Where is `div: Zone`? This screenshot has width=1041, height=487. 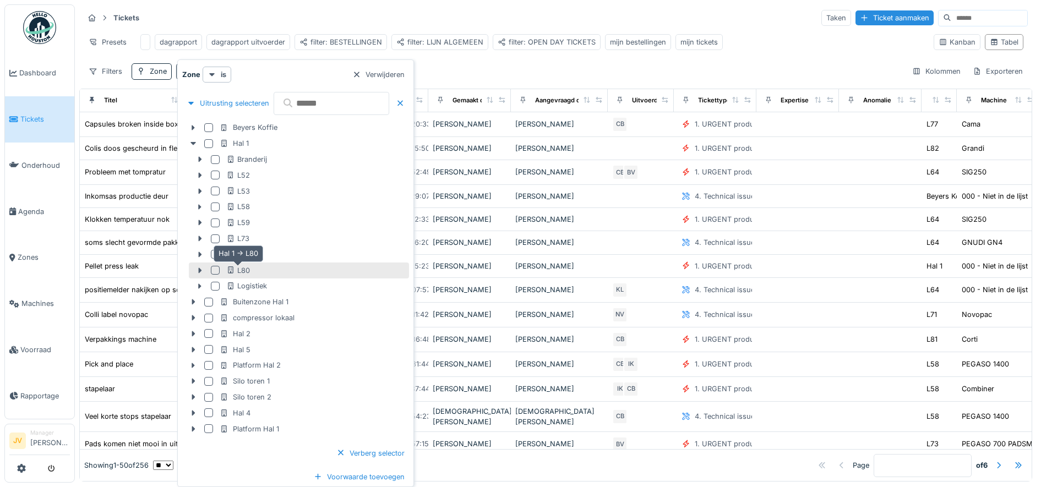
div: Zone is located at coordinates (158, 71).